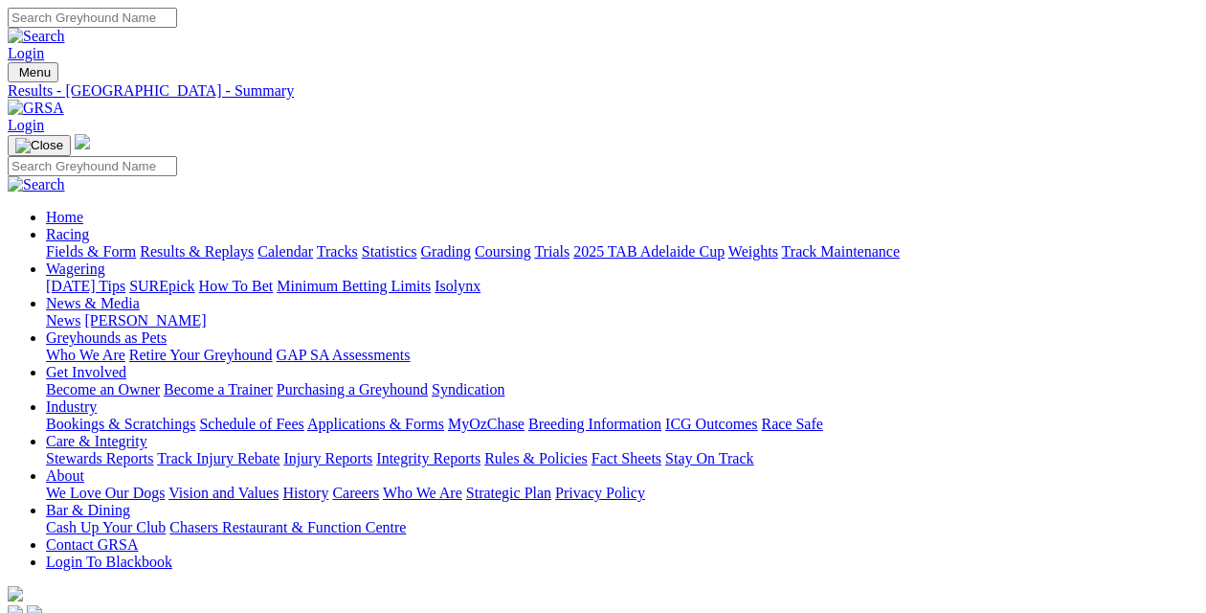 Image resolution: width=1206 pixels, height=613 pixels. Describe the element at coordinates (551, 251) in the screenshot. I see `a: Trials` at that location.